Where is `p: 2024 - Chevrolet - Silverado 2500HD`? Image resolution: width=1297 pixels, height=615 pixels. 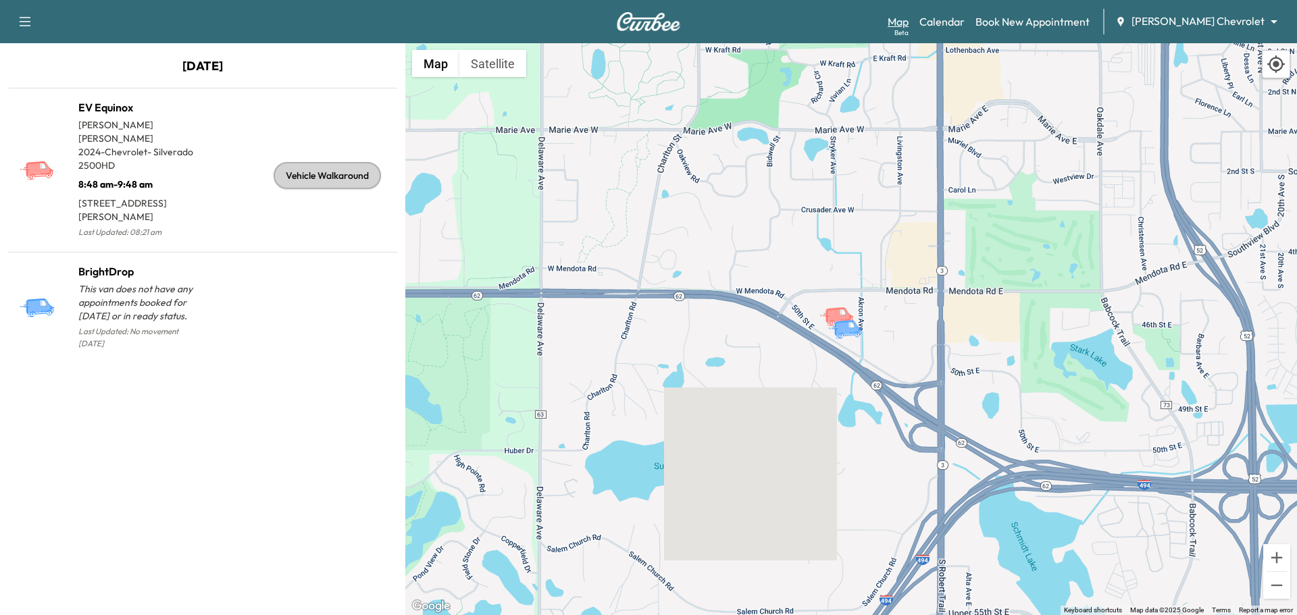
p: 2024 - Chevrolet - Silverado 2500HD is located at coordinates (141, 159).